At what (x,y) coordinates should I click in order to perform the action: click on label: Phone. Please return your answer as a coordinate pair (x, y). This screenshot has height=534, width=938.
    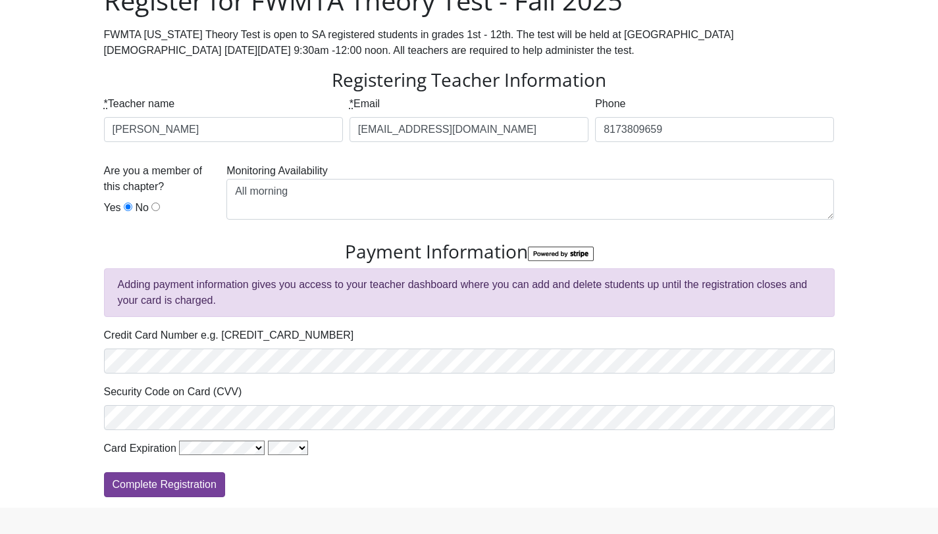
    Looking at the image, I should click on (610, 104).